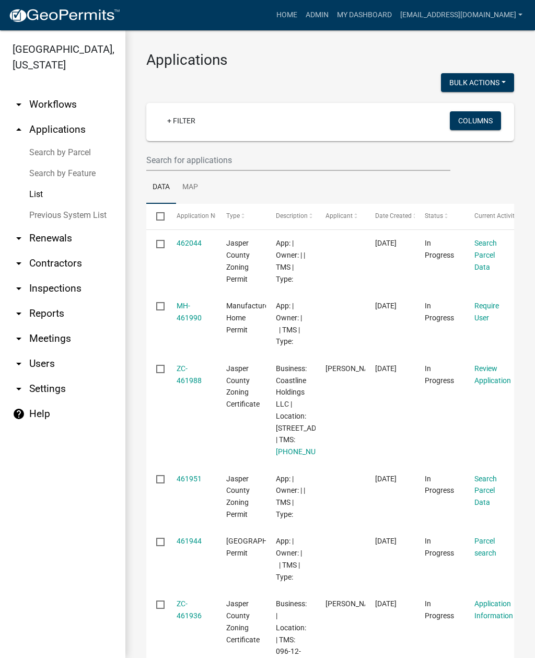 The width and height of the screenshot is (535, 658). I want to click on a: Application Information, so click(494, 610).